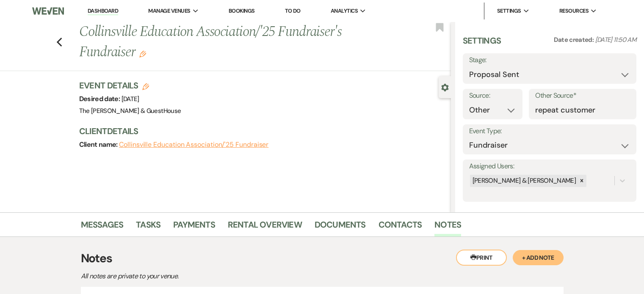  Describe the element at coordinates (445, 87) in the screenshot. I see `button: Close lead details` at that location.